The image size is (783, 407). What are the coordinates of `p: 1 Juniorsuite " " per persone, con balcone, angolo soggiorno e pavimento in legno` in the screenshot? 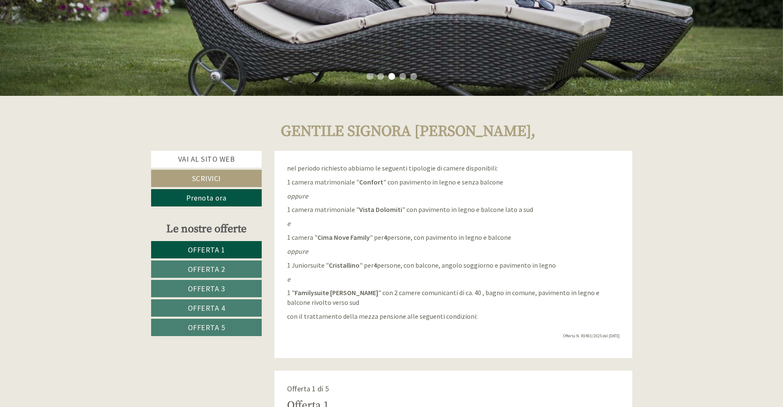 It's located at (453, 265).